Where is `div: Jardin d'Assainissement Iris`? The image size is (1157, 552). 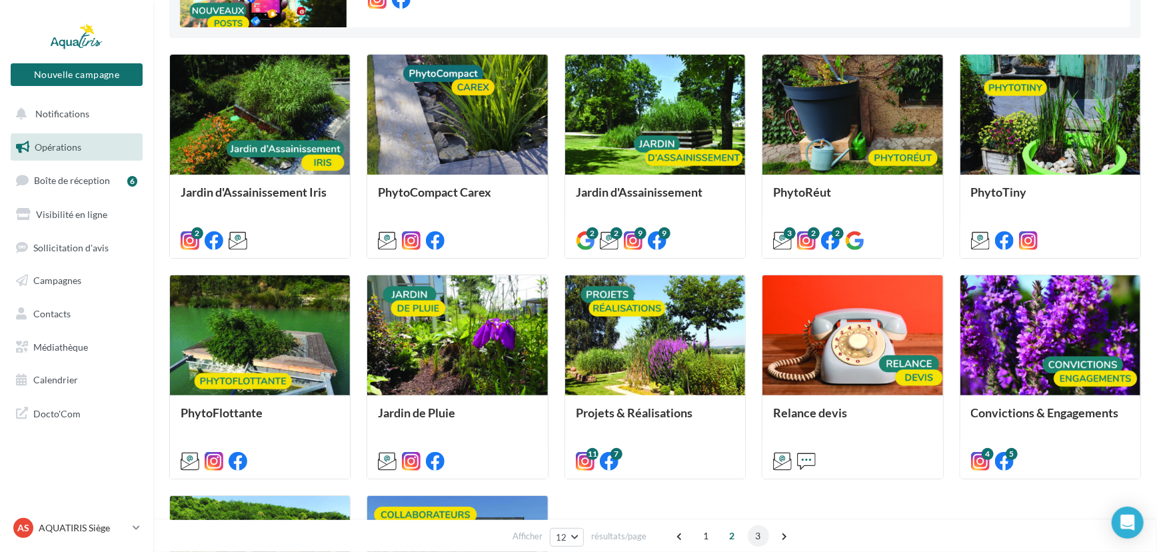 div: Jardin d'Assainissement Iris is located at coordinates (260, 199).